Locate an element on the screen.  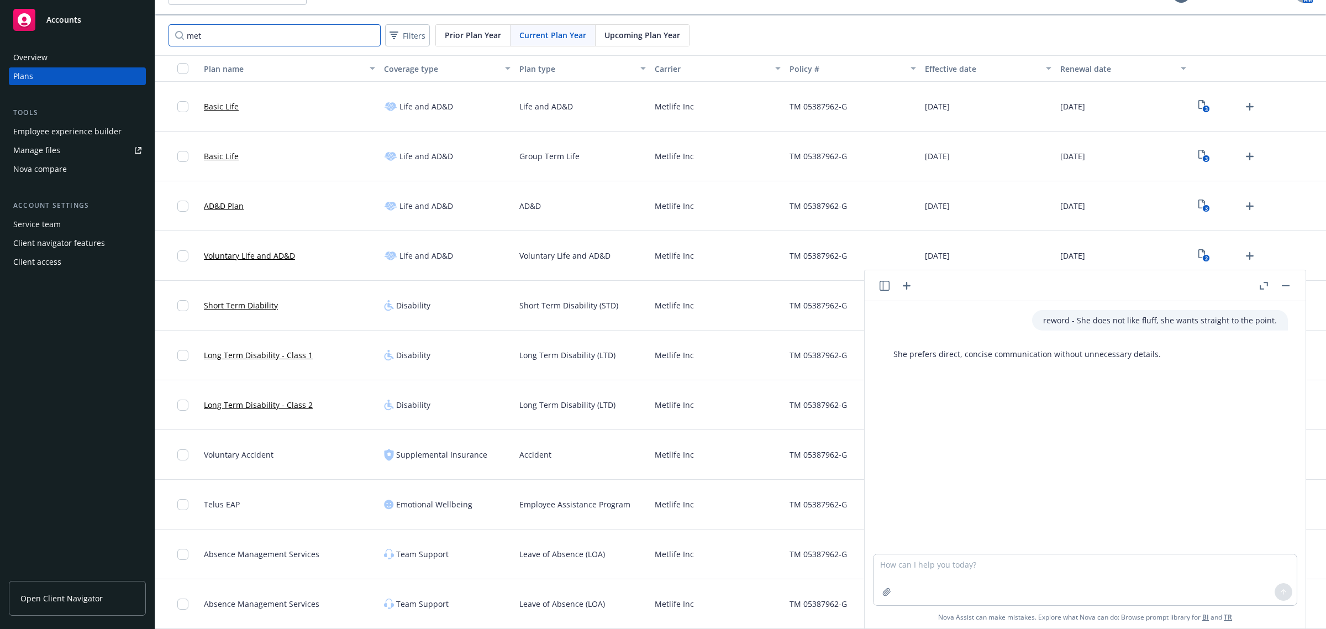
span: Emotional Wellbeing is located at coordinates (434, 504).